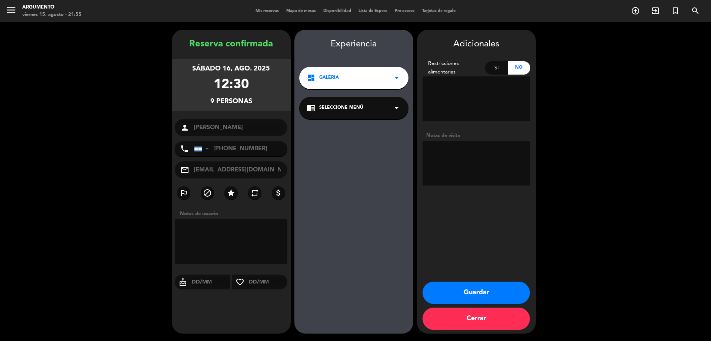 The height and width of the screenshot is (341, 711). What do you see at coordinates (255, 193) in the screenshot?
I see `i: repeat` at bounding box center [255, 193].